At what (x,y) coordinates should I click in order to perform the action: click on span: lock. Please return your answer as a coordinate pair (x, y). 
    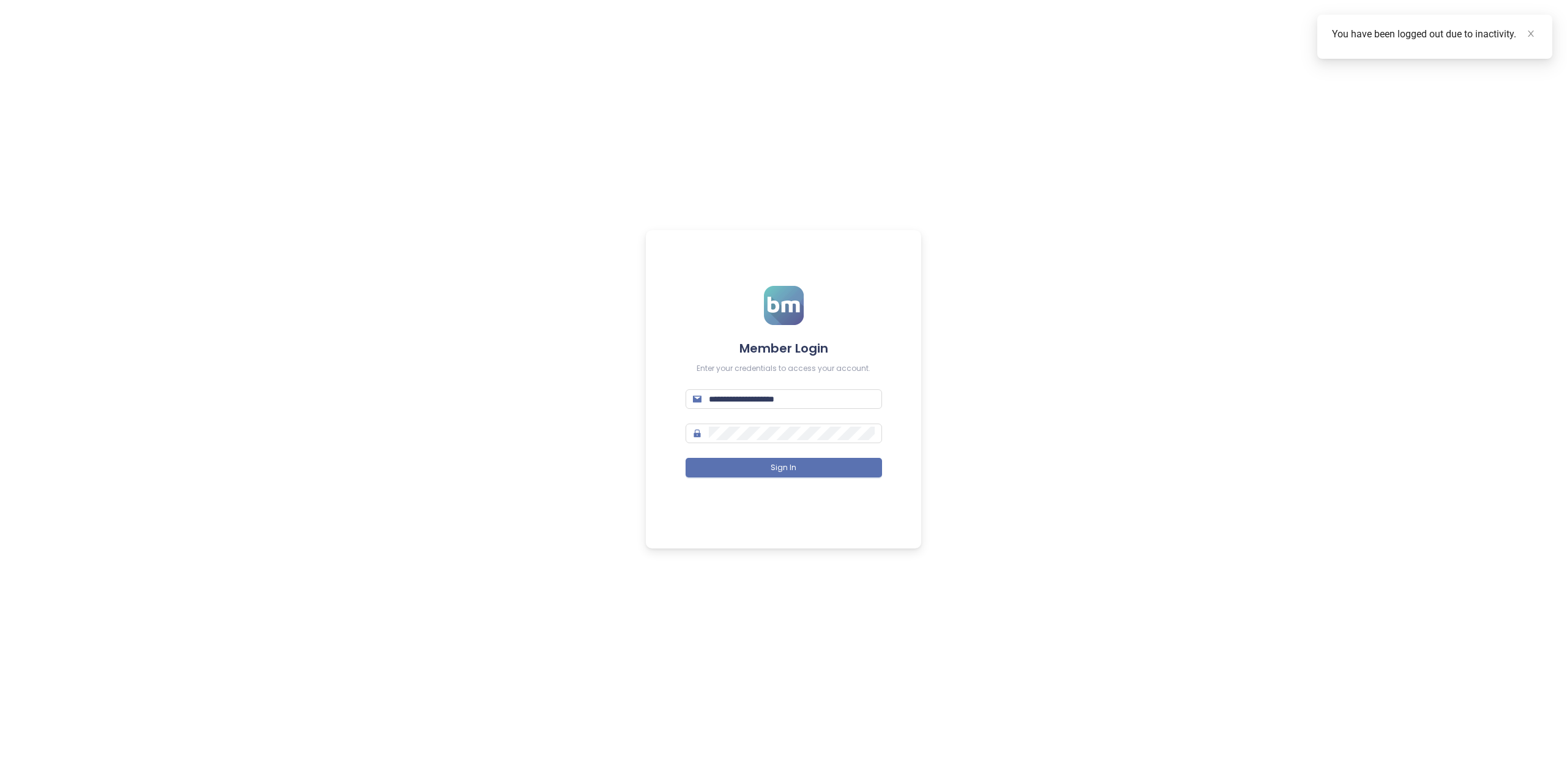
    Looking at the image, I should click on (697, 433).